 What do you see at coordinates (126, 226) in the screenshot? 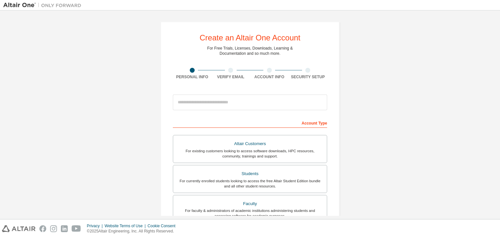
I see `div: Website Terms of Use` at bounding box center [126, 226].